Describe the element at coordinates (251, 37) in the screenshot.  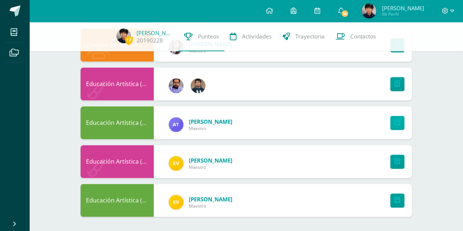
I see `a: Actividades` at that location.